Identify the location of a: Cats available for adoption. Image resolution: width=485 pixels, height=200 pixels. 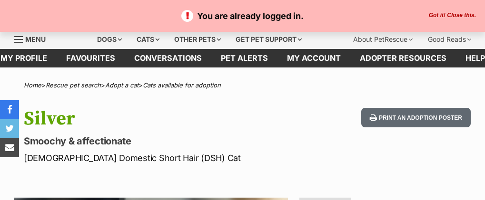
(182, 85).